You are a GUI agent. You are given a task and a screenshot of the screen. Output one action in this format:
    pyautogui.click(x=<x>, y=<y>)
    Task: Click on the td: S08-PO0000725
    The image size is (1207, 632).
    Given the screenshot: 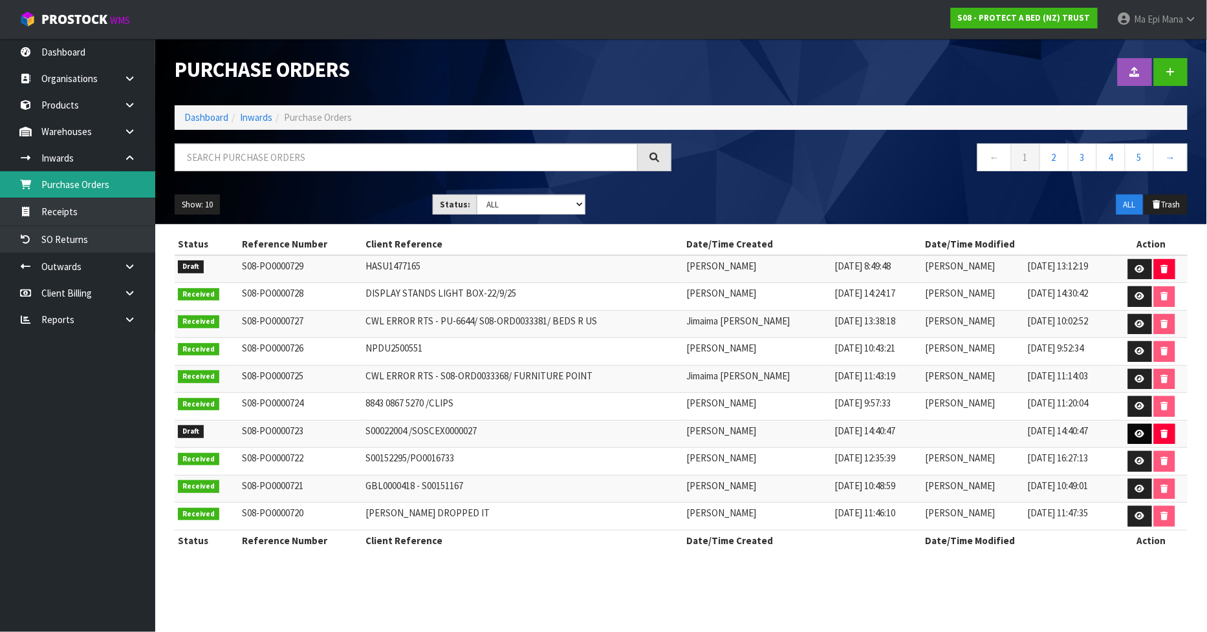 What is the action you would take?
    pyautogui.click(x=300, y=379)
    